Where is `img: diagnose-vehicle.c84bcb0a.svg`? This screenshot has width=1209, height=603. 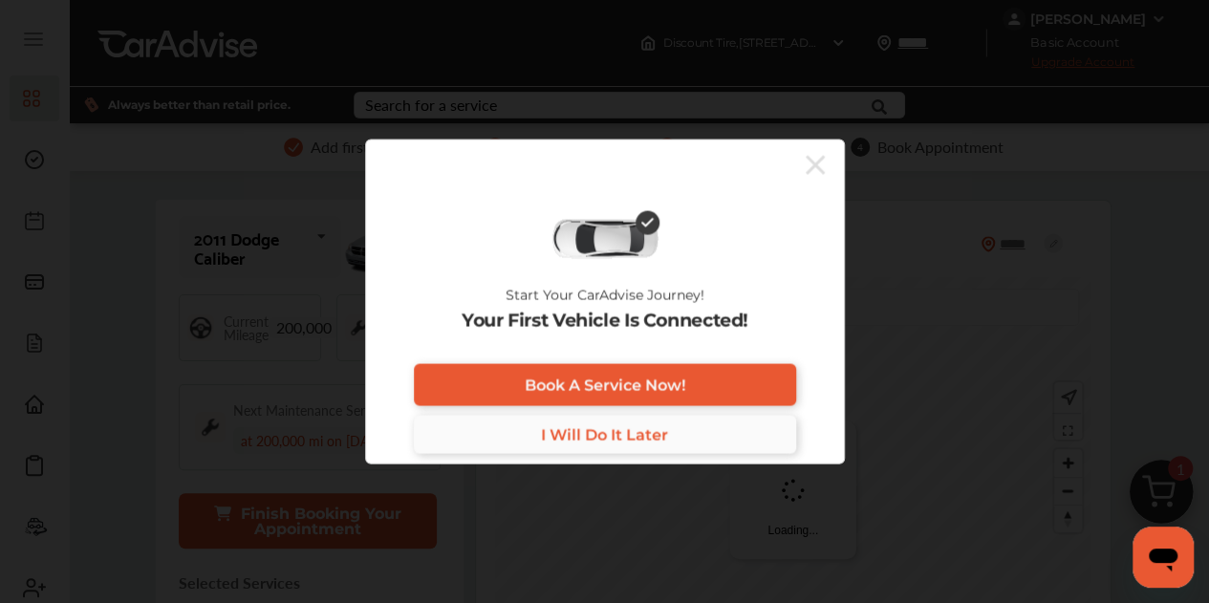
img: diagnose-vehicle.c84bcb0a.svg is located at coordinates (605, 239).